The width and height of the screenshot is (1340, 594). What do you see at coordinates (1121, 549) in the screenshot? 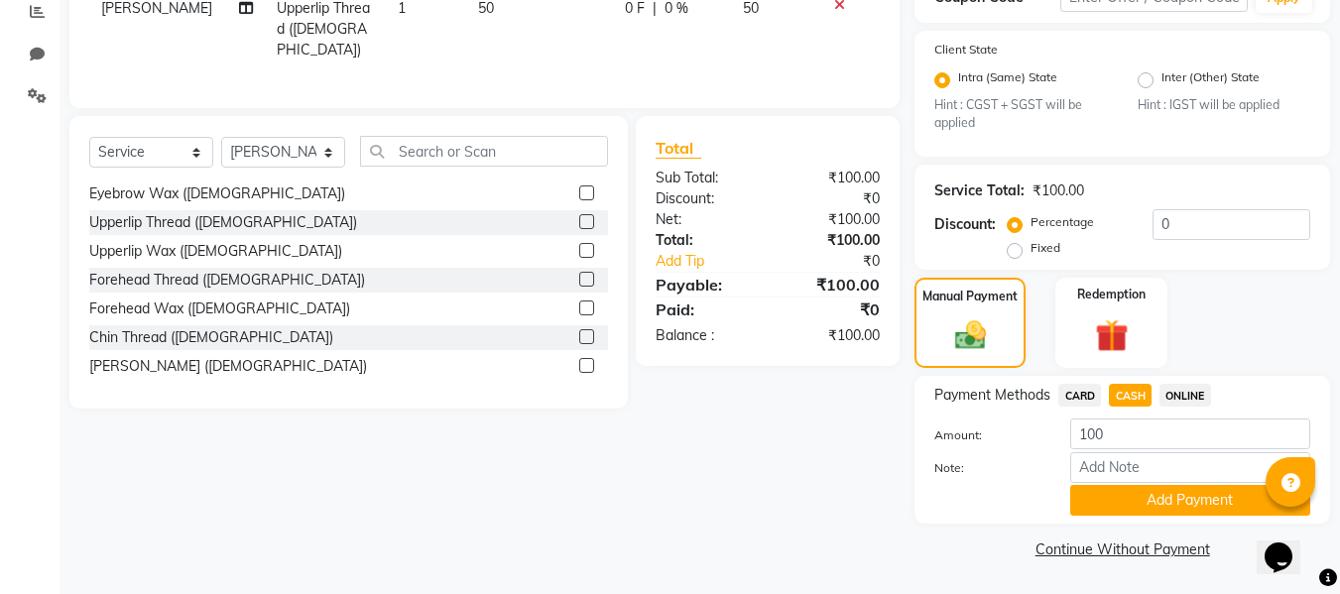
I see `a: Continue Without Payment` at bounding box center [1121, 549].